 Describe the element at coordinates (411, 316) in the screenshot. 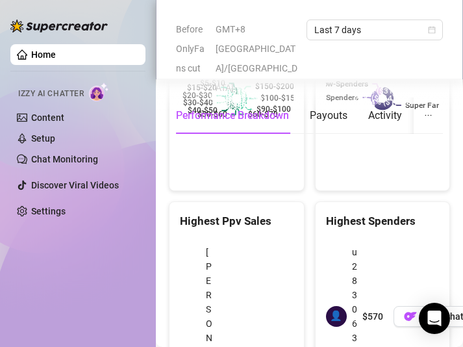

I see `img: OF` at that location.